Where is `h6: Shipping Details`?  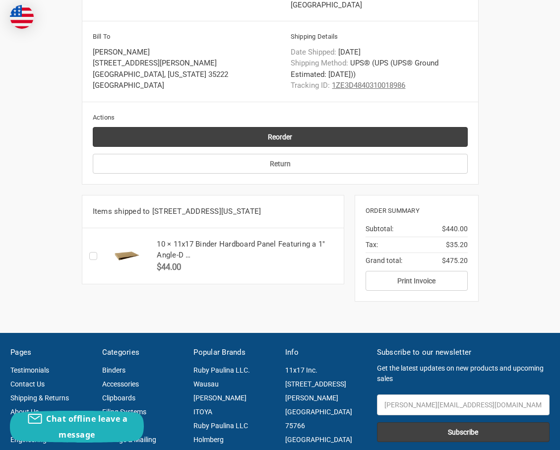
h6: Shipping Details is located at coordinates (379, 38).